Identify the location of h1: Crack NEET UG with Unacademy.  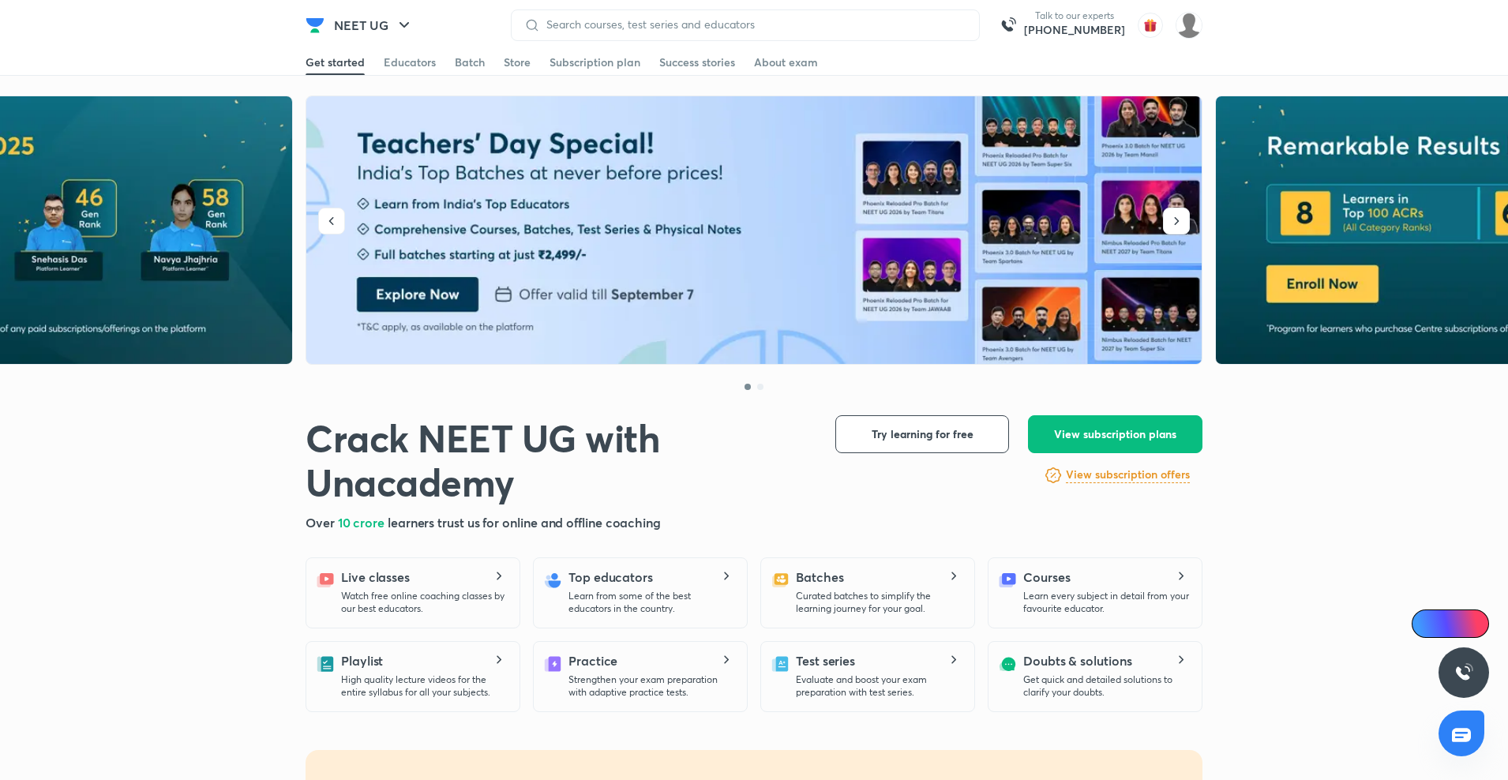
(557, 459).